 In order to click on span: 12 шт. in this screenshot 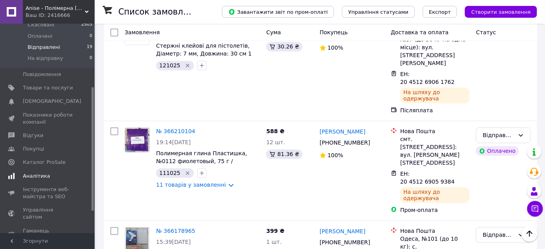, I will do `click(276, 142)`.